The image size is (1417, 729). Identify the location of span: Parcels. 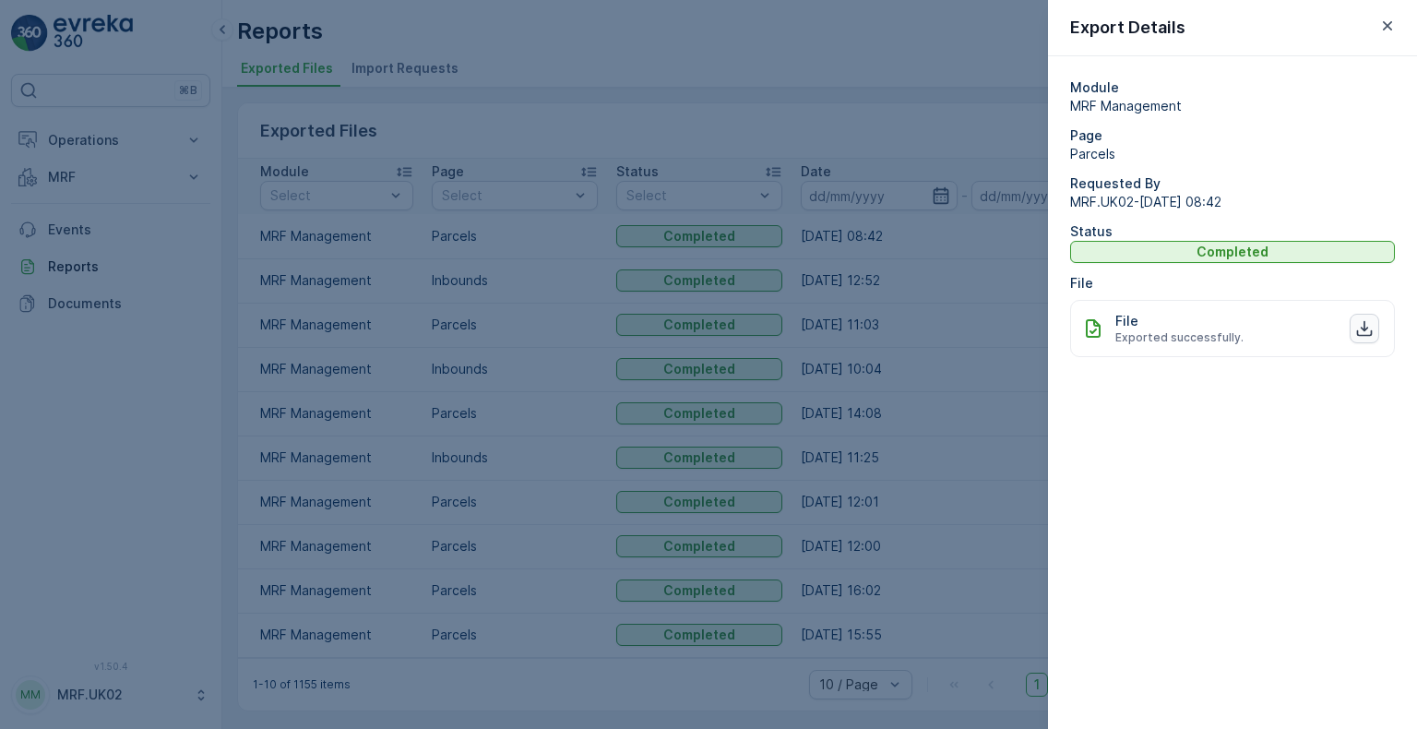
(1232, 154).